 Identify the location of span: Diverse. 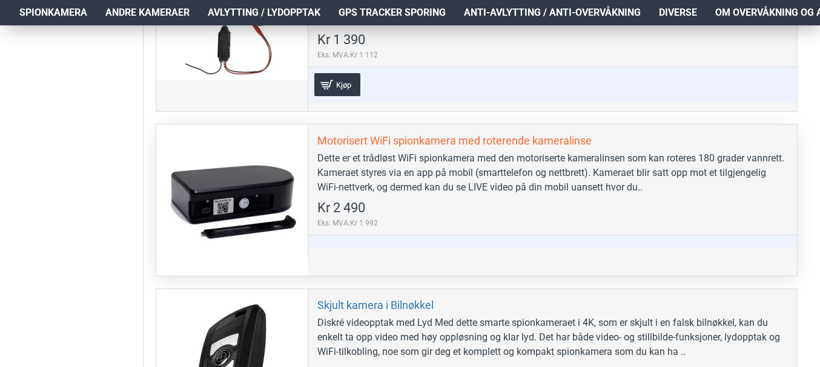
(677, 13).